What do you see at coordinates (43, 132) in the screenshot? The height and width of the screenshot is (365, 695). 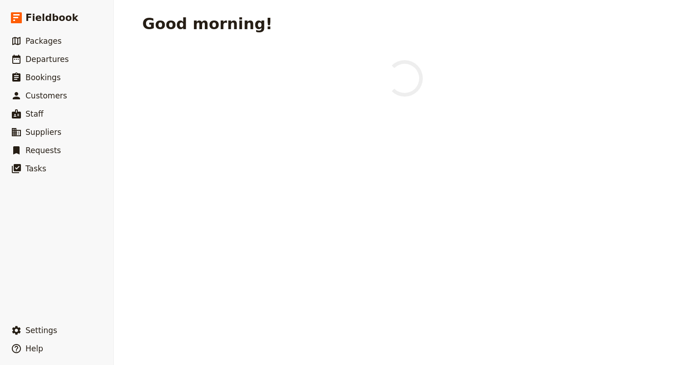 I see `span: Suppliers` at bounding box center [43, 132].